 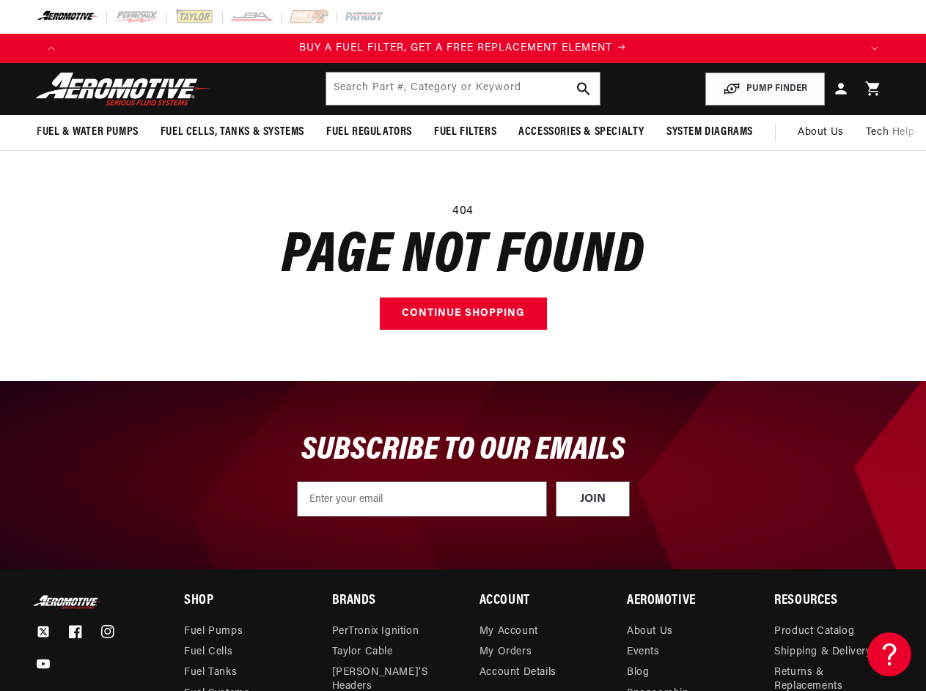 What do you see at coordinates (890, 133) in the screenshot?
I see `summary: Tech Help` at bounding box center [890, 133].